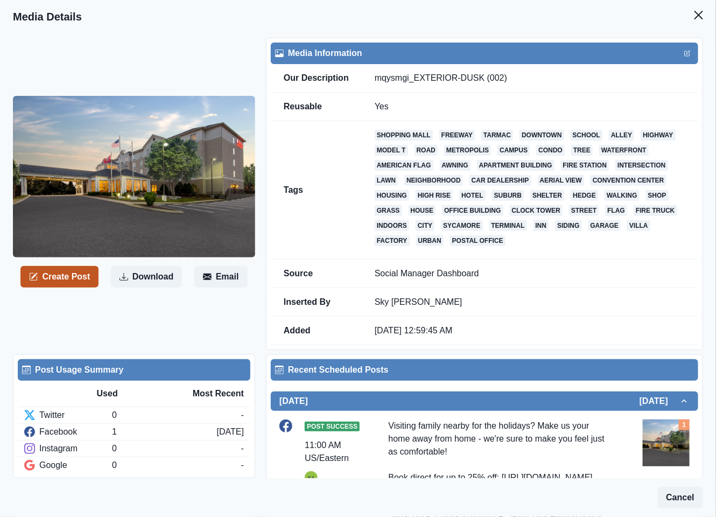  What do you see at coordinates (430, 241) in the screenshot?
I see `a: urban` at bounding box center [430, 241].